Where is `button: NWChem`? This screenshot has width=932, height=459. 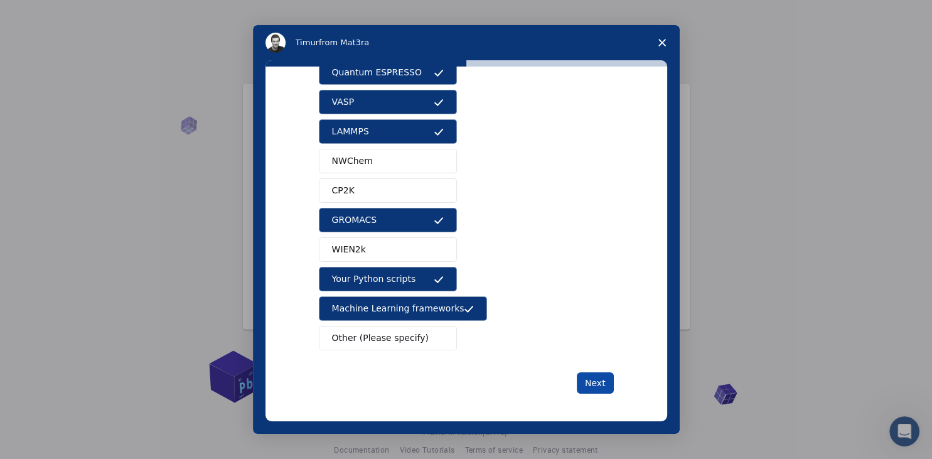 button: NWChem is located at coordinates (388, 161).